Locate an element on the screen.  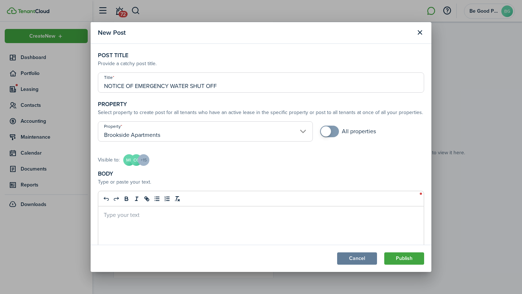
h4: Property is located at coordinates (261, 104).